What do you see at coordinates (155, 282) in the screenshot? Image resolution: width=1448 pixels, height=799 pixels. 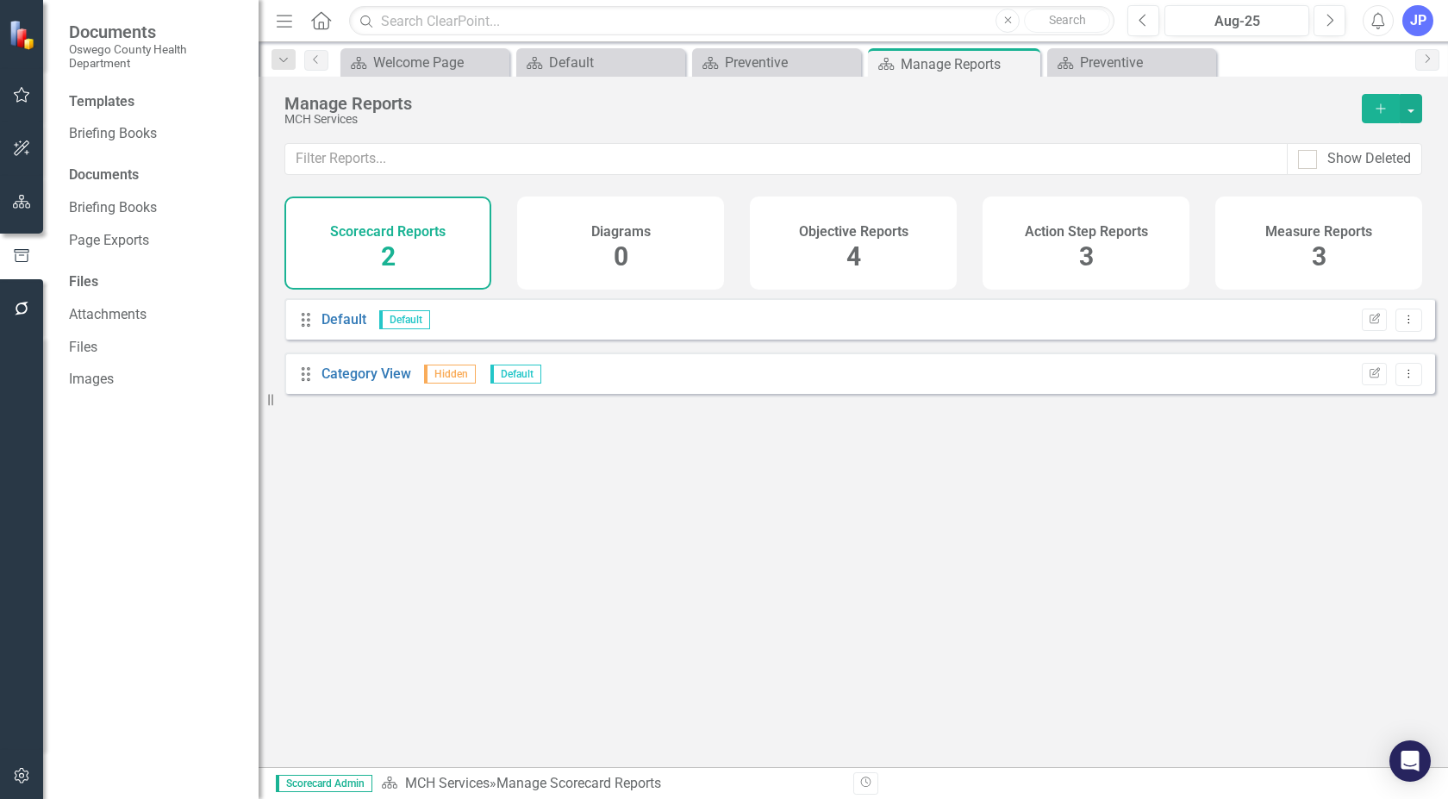 I see `div: Files` at bounding box center [155, 282].